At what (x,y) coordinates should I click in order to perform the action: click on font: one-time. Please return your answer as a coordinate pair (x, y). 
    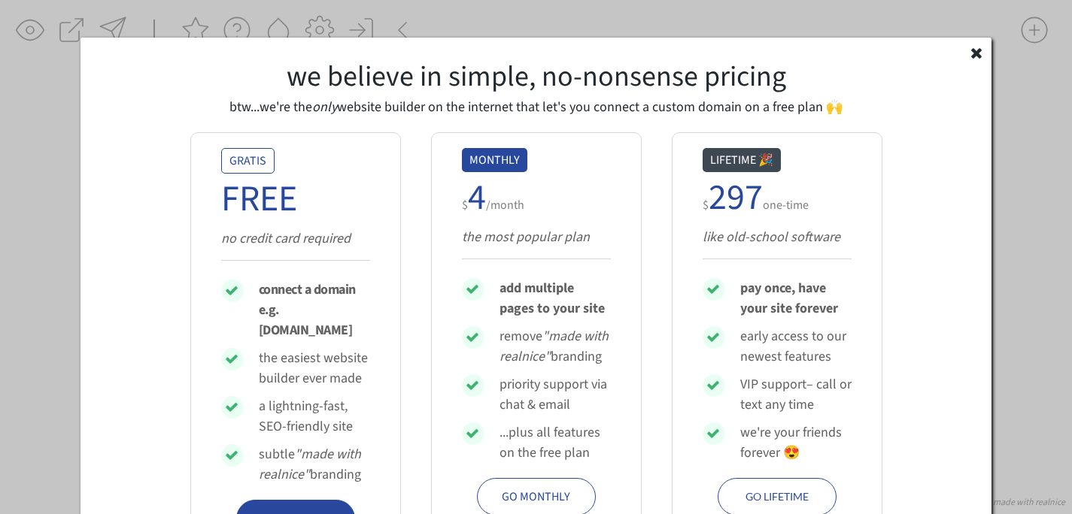
    Looking at the image, I should click on (785, 205).